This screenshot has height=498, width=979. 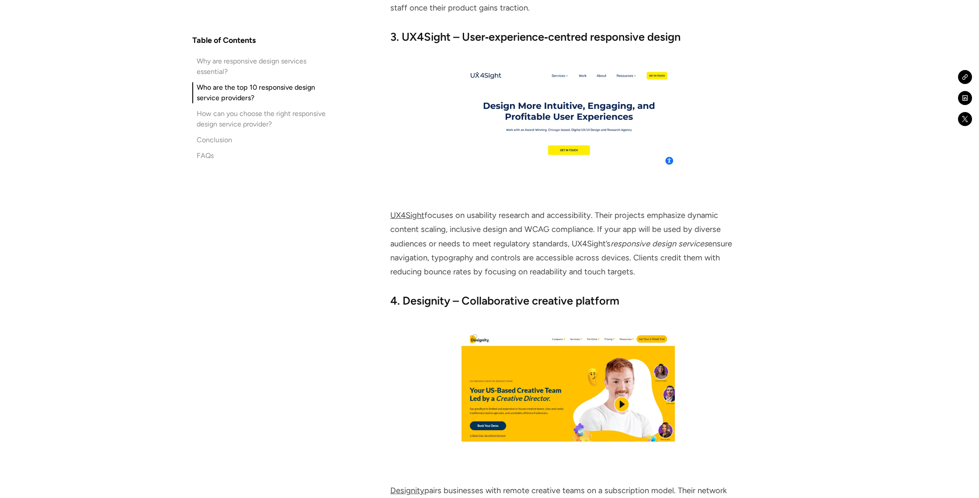 What do you see at coordinates (214, 140) in the screenshot?
I see `div: Conclusion` at bounding box center [214, 140].